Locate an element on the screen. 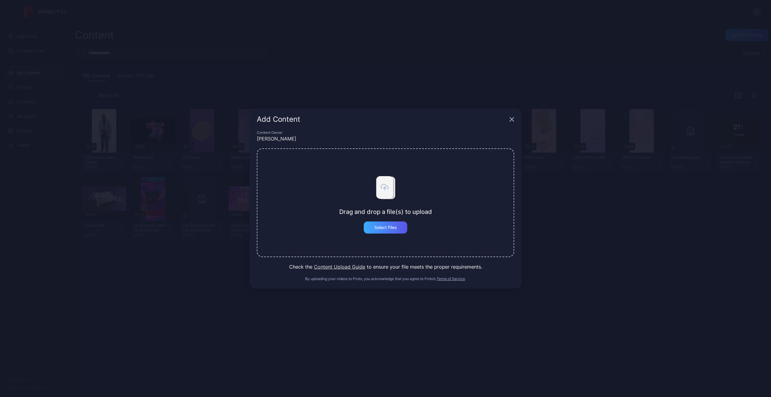 Image resolution: width=771 pixels, height=397 pixels. div: Check the to ensure your file meets the proper requirements. is located at coordinates (385, 267).